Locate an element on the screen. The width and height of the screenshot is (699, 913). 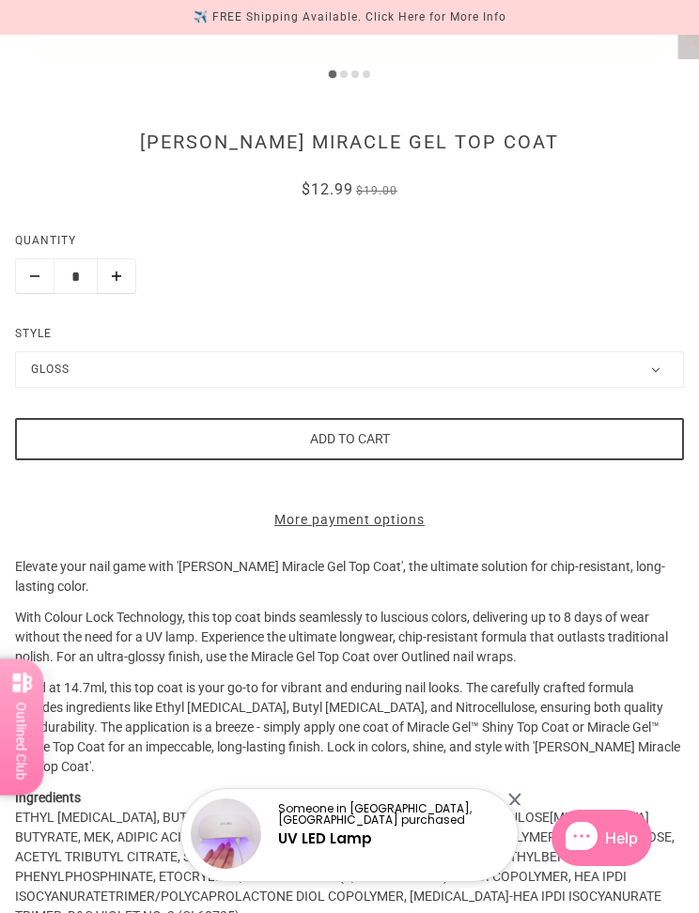
span: $12.99 is located at coordinates (327, 189).